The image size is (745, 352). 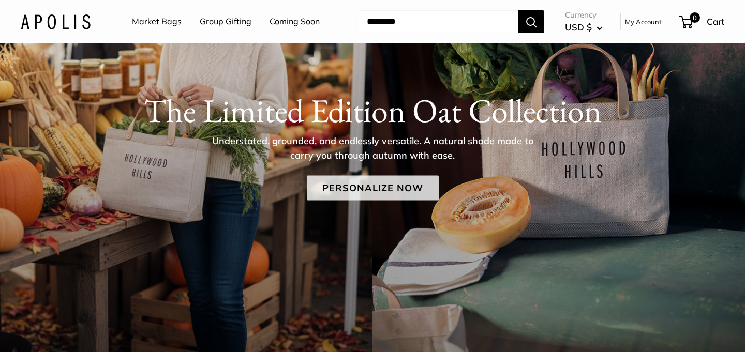 I want to click on span: Cart, so click(x=715, y=21).